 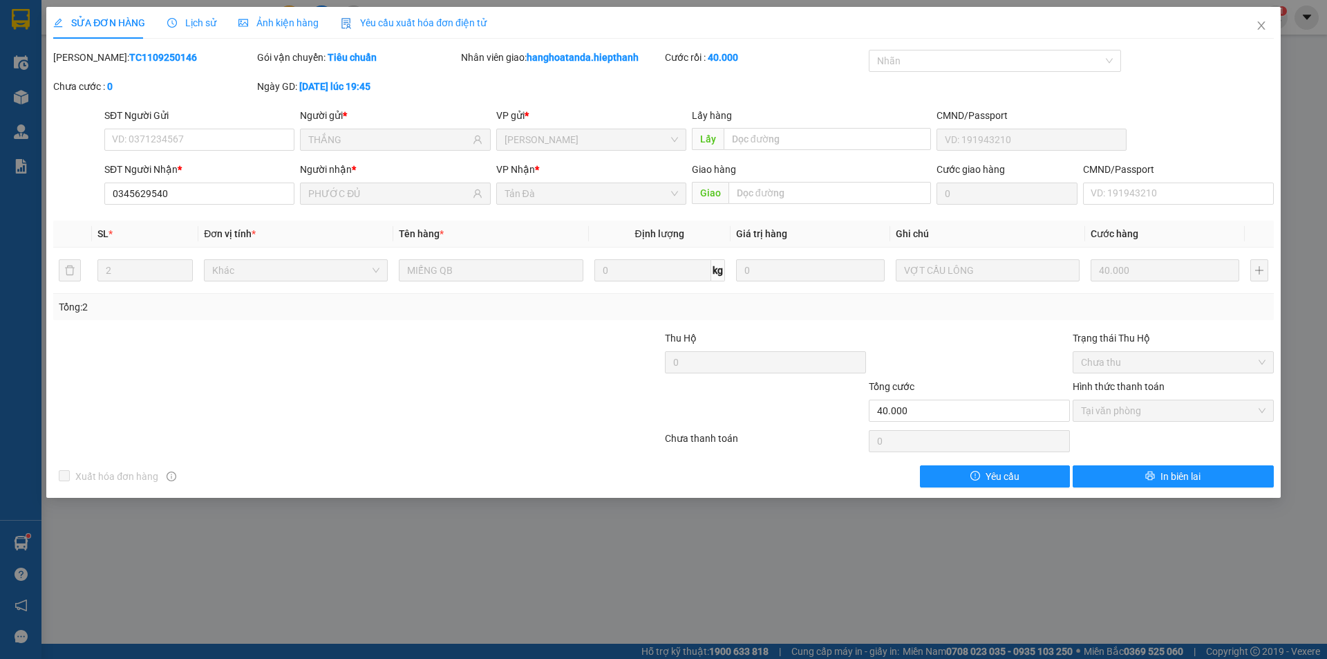 What do you see at coordinates (103, 234) in the screenshot?
I see `span: SL` at bounding box center [103, 234].